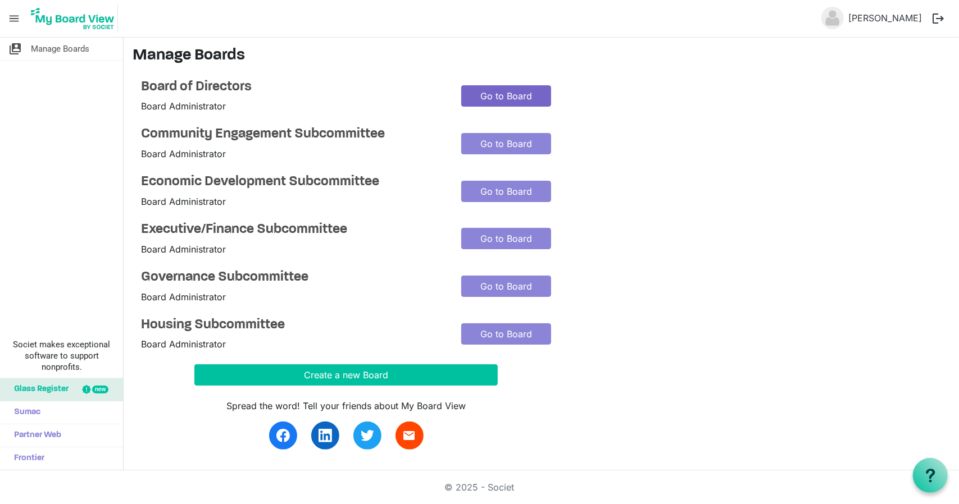 The width and height of the screenshot is (959, 504). What do you see at coordinates (410, 436) in the screenshot?
I see `a: email` at bounding box center [410, 436].